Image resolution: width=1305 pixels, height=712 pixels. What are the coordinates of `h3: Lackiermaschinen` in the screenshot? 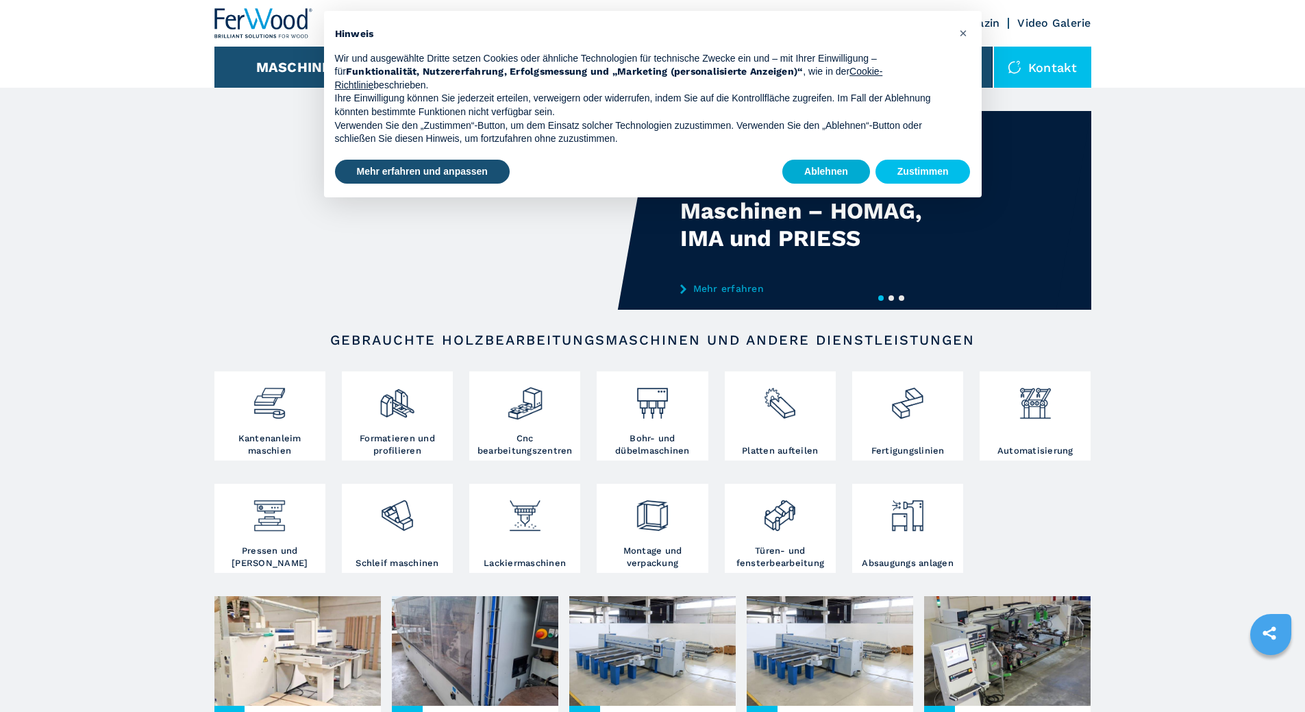 It's located at (525, 563).